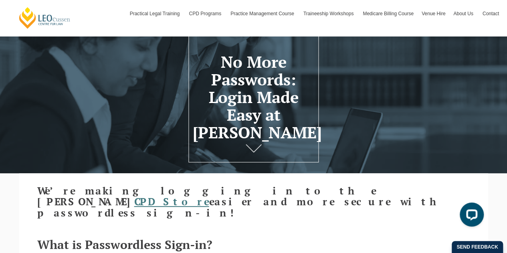 The image size is (507, 253). Describe the element at coordinates (254, 245) in the screenshot. I see `h3: What is Passwordless Sign-in?` at that location.